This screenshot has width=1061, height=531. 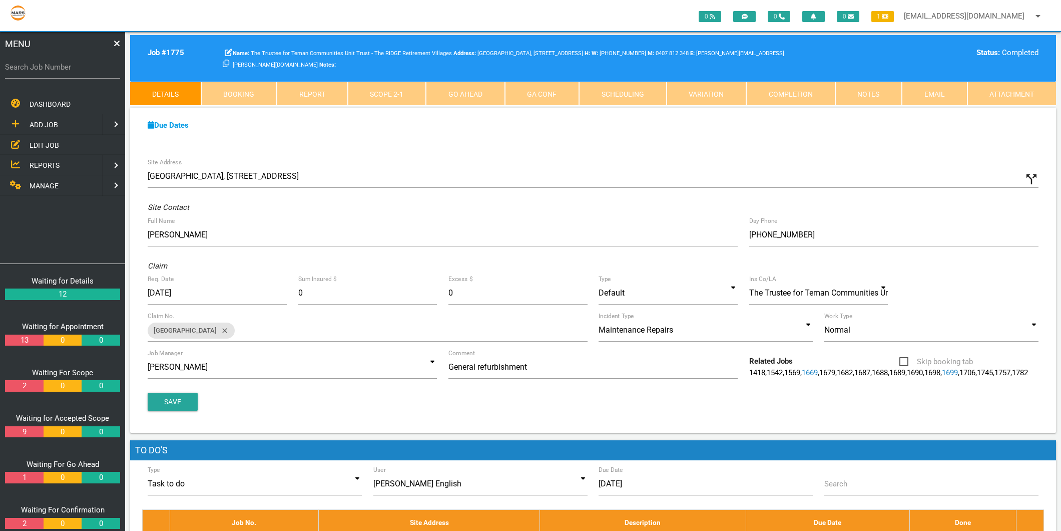 What do you see at coordinates (882, 17) in the screenshot?
I see `span: 1` at bounding box center [882, 17].